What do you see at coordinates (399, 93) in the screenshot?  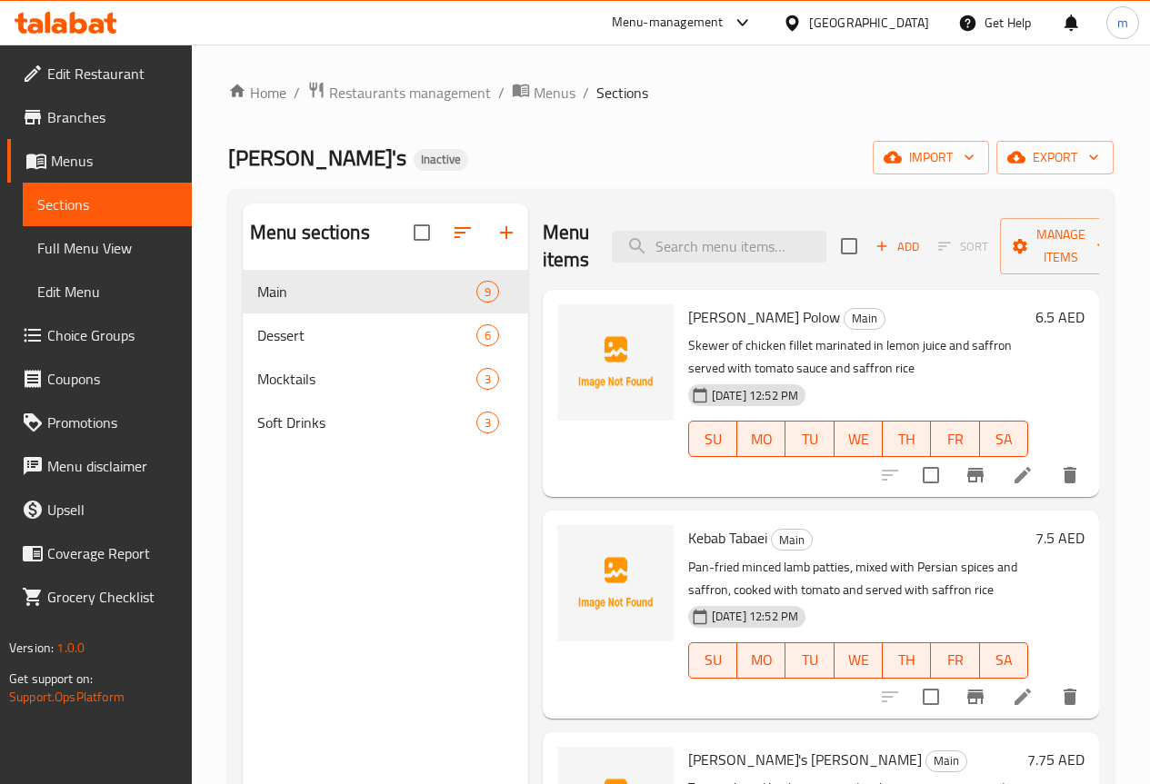 I see `a: Restaurants management` at bounding box center [399, 93].